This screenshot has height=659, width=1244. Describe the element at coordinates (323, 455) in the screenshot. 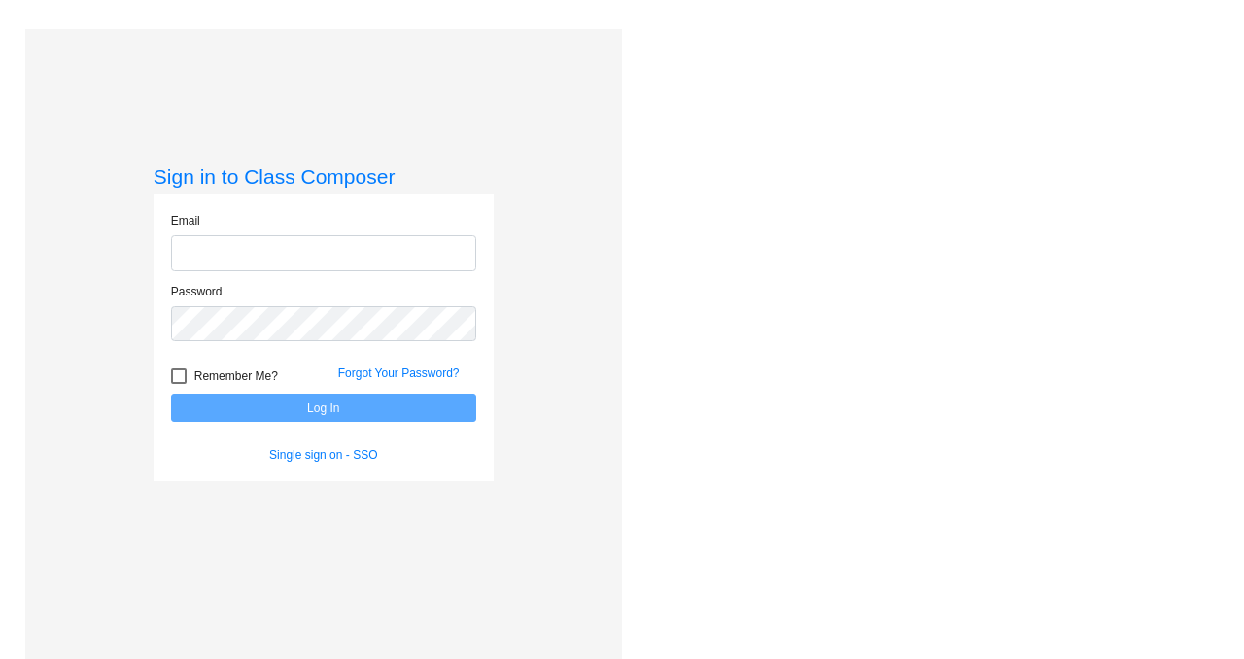

I see `a: Single sign on - SSO` at that location.